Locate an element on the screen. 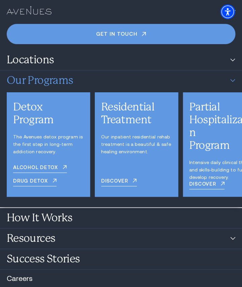 Image resolution: width=242 pixels, height=287 pixels. a: Careers is located at coordinates (20, 278).